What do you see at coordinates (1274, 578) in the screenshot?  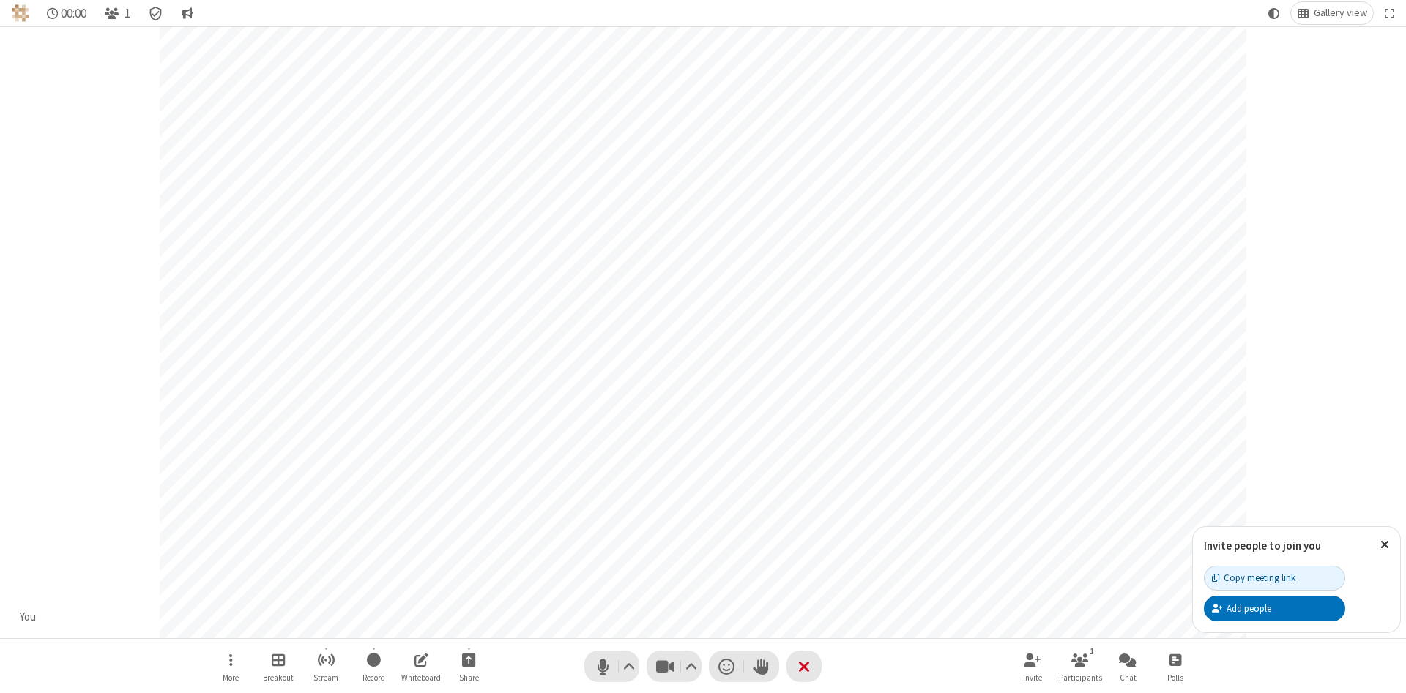 I see `button: Copy meeting link` at bounding box center [1274, 578].